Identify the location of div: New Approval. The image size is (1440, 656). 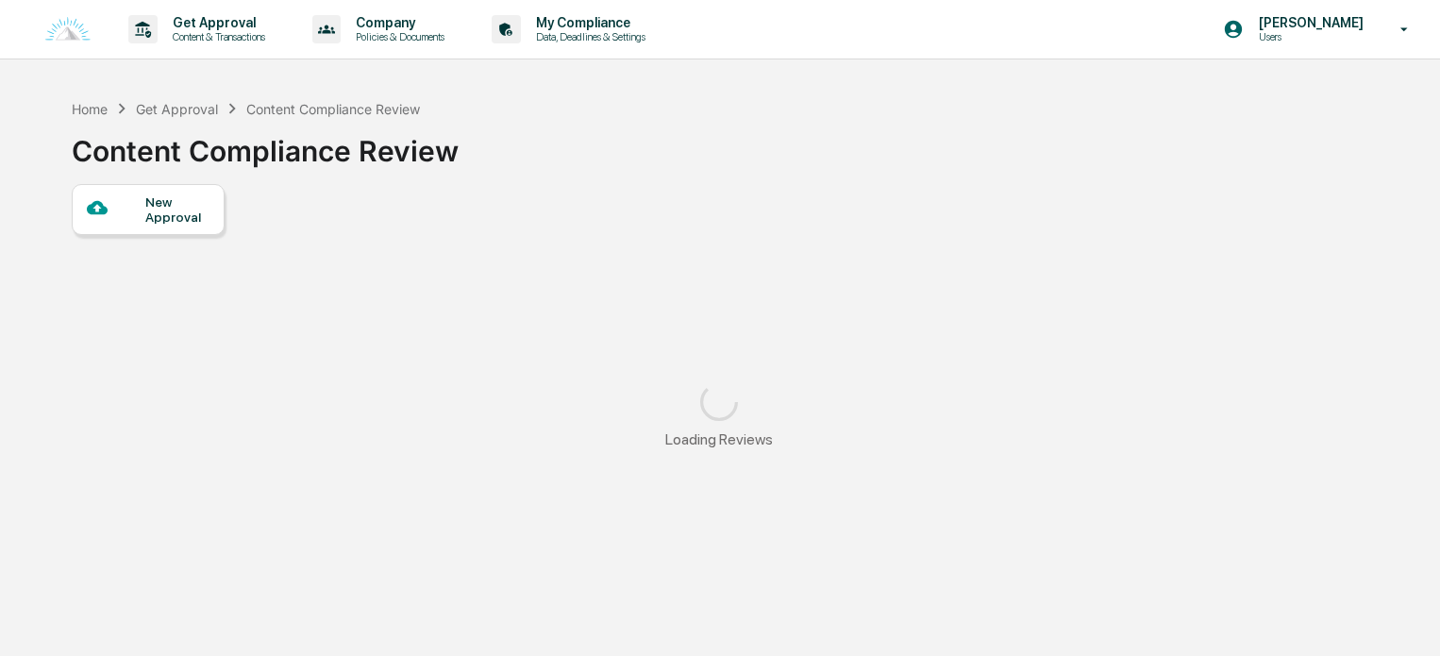
(176, 209).